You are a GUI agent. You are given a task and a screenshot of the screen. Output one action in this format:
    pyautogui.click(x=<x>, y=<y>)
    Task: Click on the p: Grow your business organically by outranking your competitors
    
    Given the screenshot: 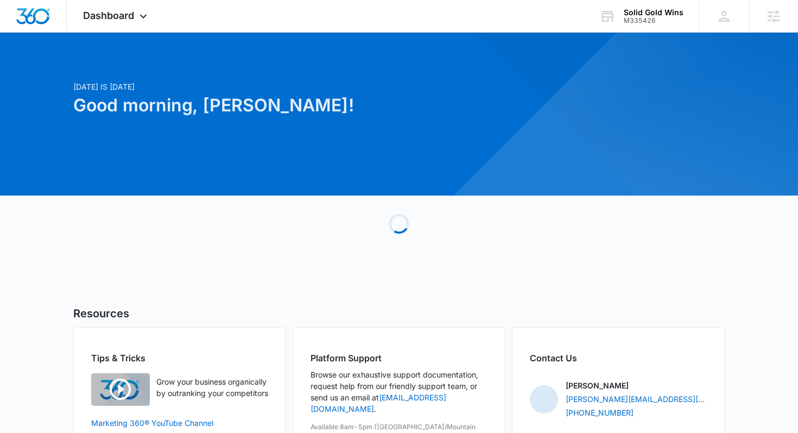 What is the action you would take?
    pyautogui.click(x=212, y=387)
    